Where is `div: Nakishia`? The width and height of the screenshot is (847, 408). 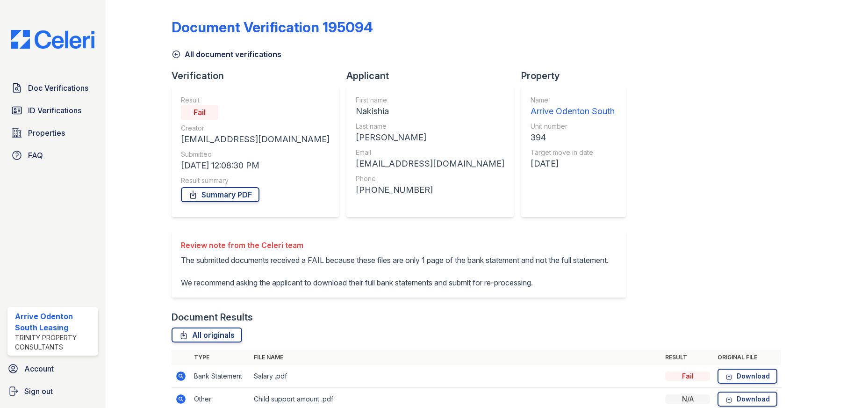
div: Nakishia is located at coordinates (430, 111).